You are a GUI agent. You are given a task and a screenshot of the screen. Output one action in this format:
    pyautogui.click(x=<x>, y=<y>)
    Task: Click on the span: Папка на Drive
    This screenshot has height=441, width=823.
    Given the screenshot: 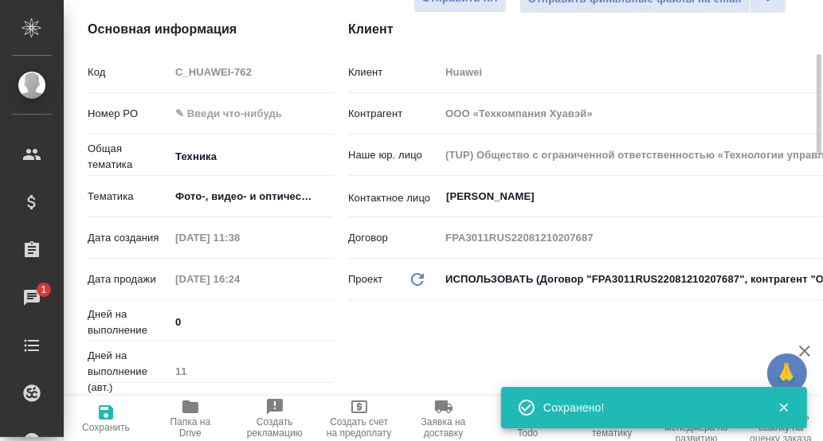 What is the action you would take?
    pyautogui.click(x=190, y=428)
    